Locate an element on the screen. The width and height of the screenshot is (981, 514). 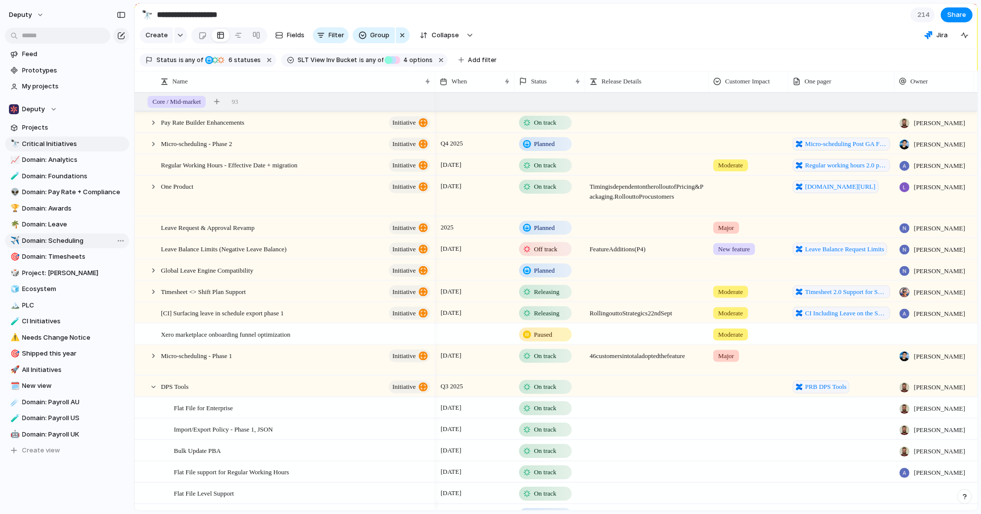
a: 🧪CI Initiatives is located at coordinates (67, 321).